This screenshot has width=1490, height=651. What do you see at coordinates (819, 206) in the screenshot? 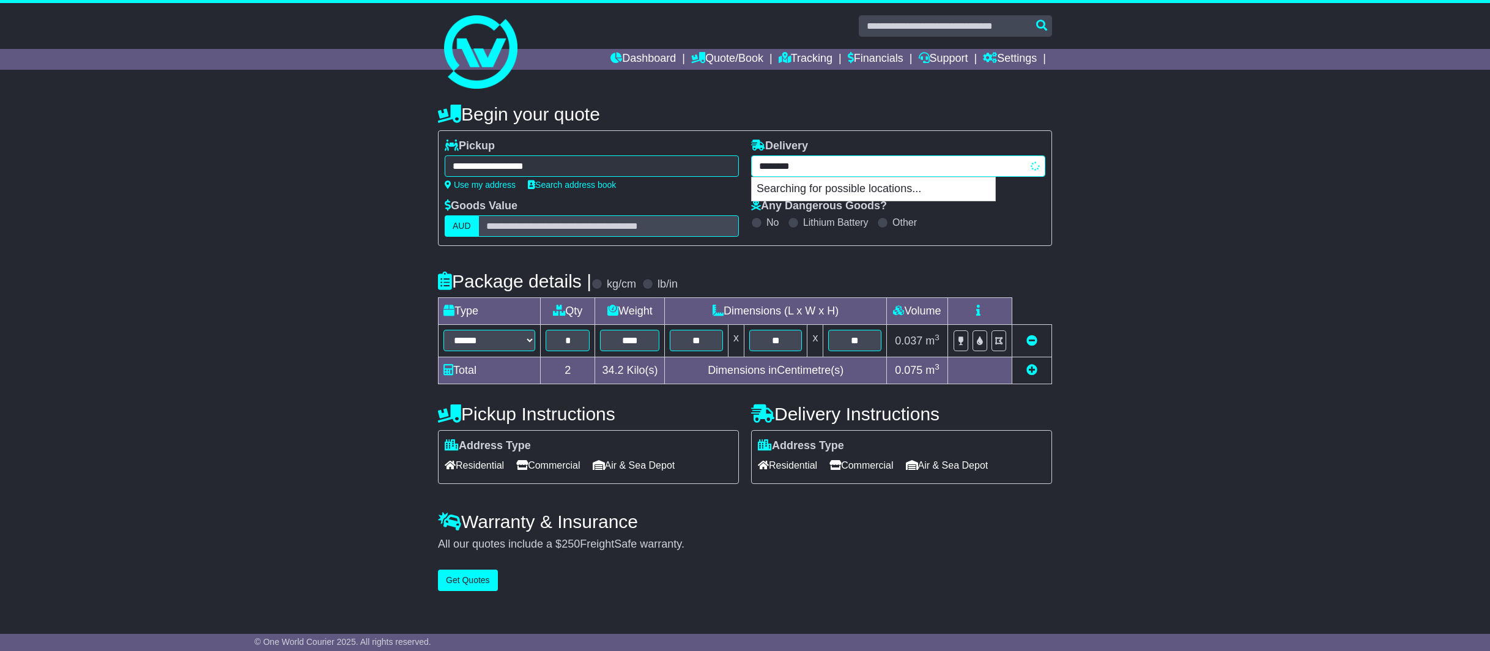
I see `label: Any Dangerous Goods?` at bounding box center [819, 206].